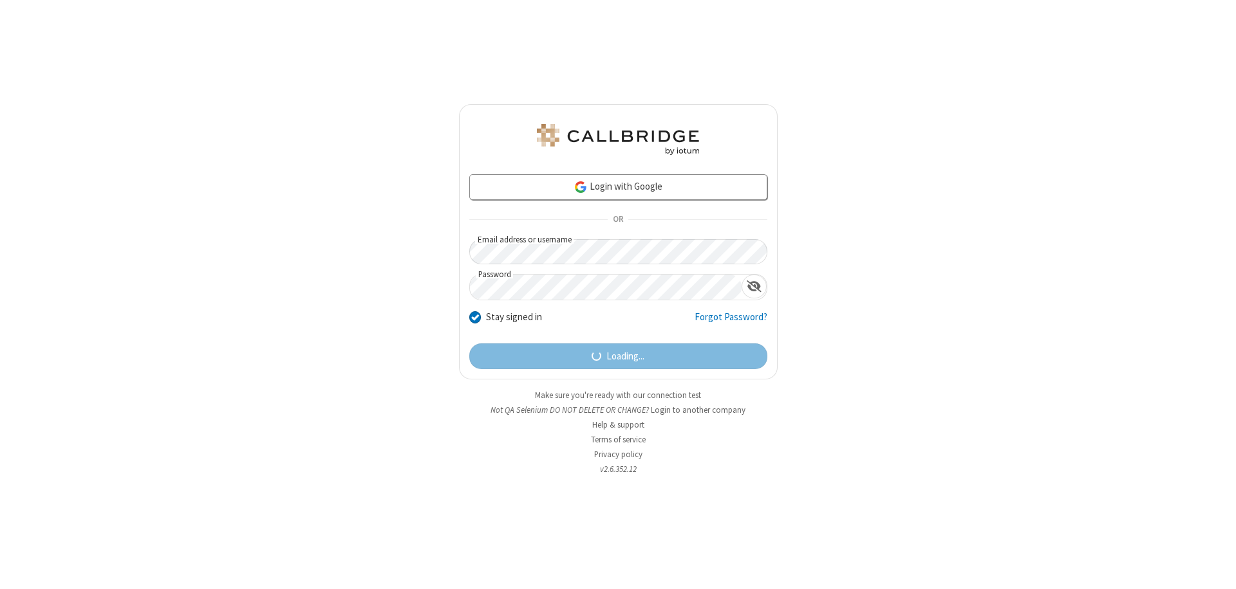 The height and width of the screenshot is (589, 1236). Describe the element at coordinates (618, 440) in the screenshot. I see `a: Terms of service` at that location.